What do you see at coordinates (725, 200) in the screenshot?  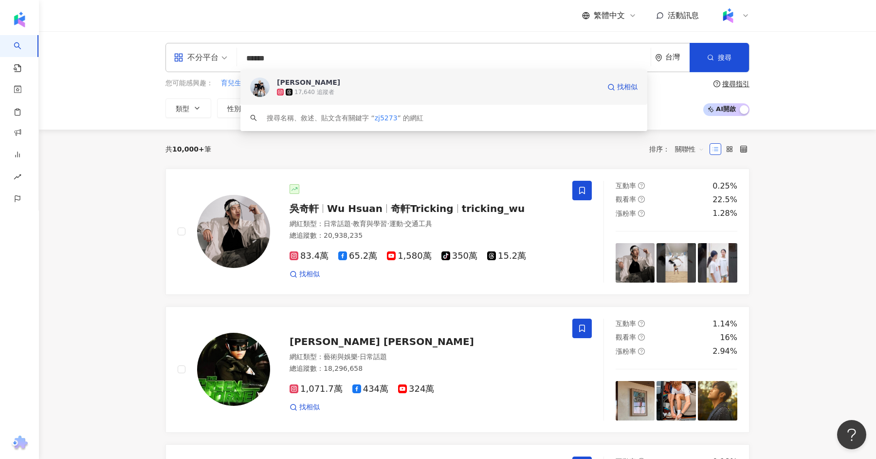 I see `div: 22.5%` at bounding box center [725, 200].